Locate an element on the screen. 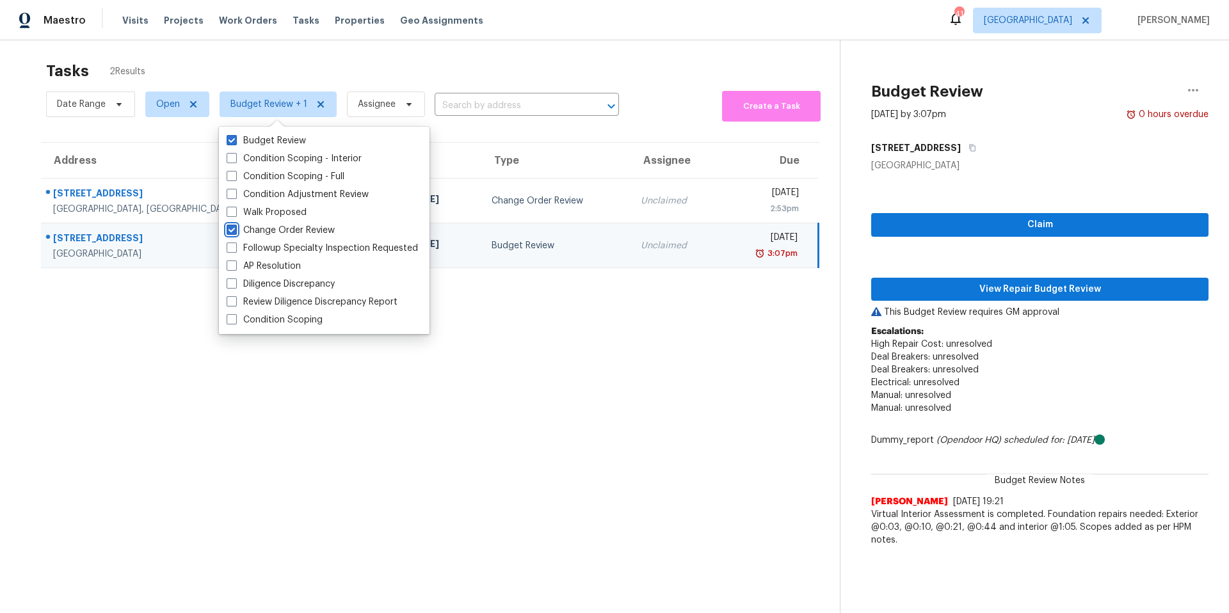  span: Virtual Interior Assessment is completed. Foundation repairs needed: Exterior @0:03, @0:10, @0:21... is located at coordinates (1040, 528).